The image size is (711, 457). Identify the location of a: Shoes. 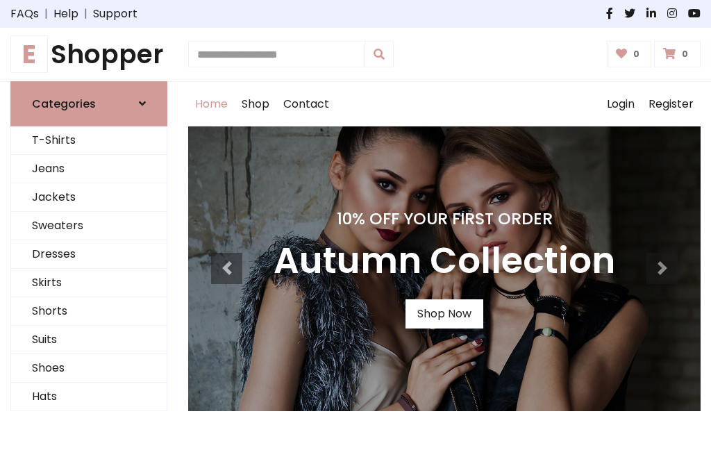
(89, 368).